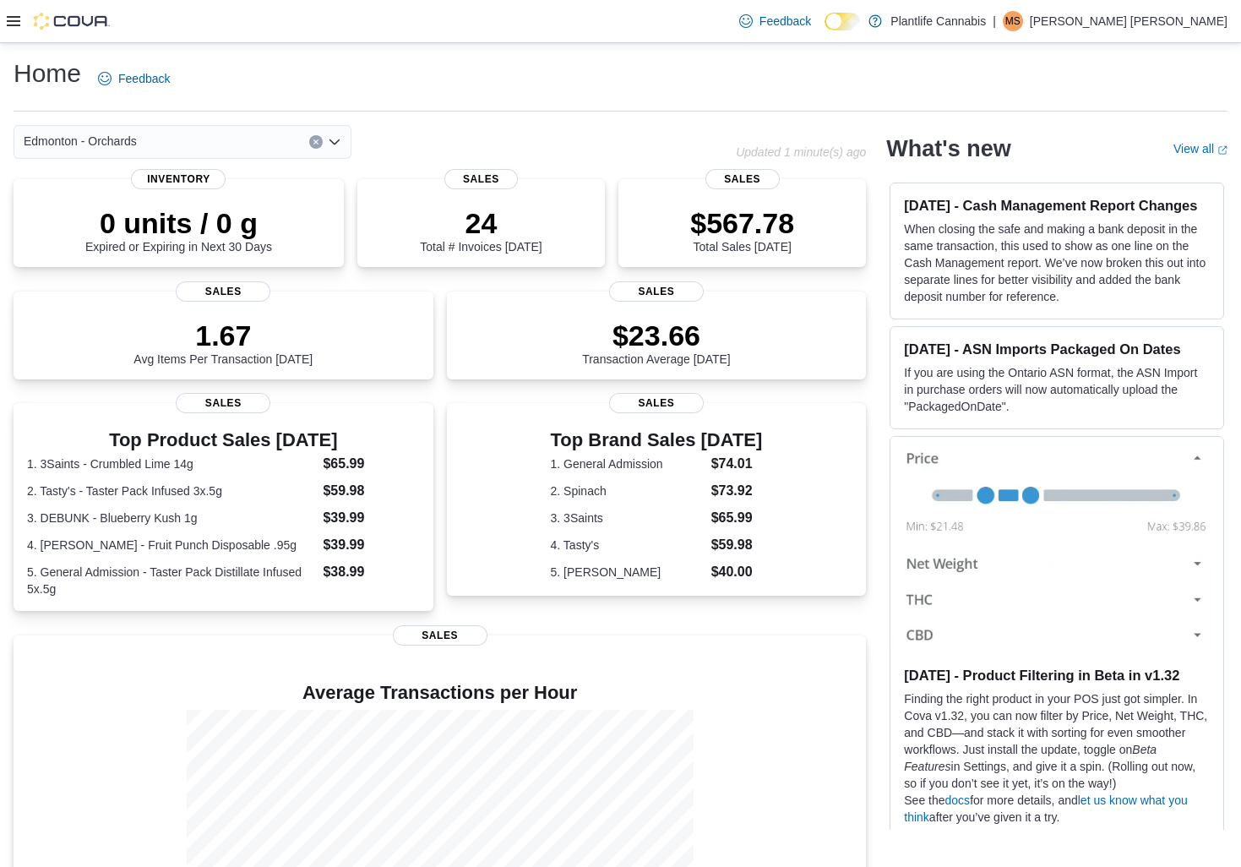  I want to click on dt: 2. Spinach, so click(628, 491).